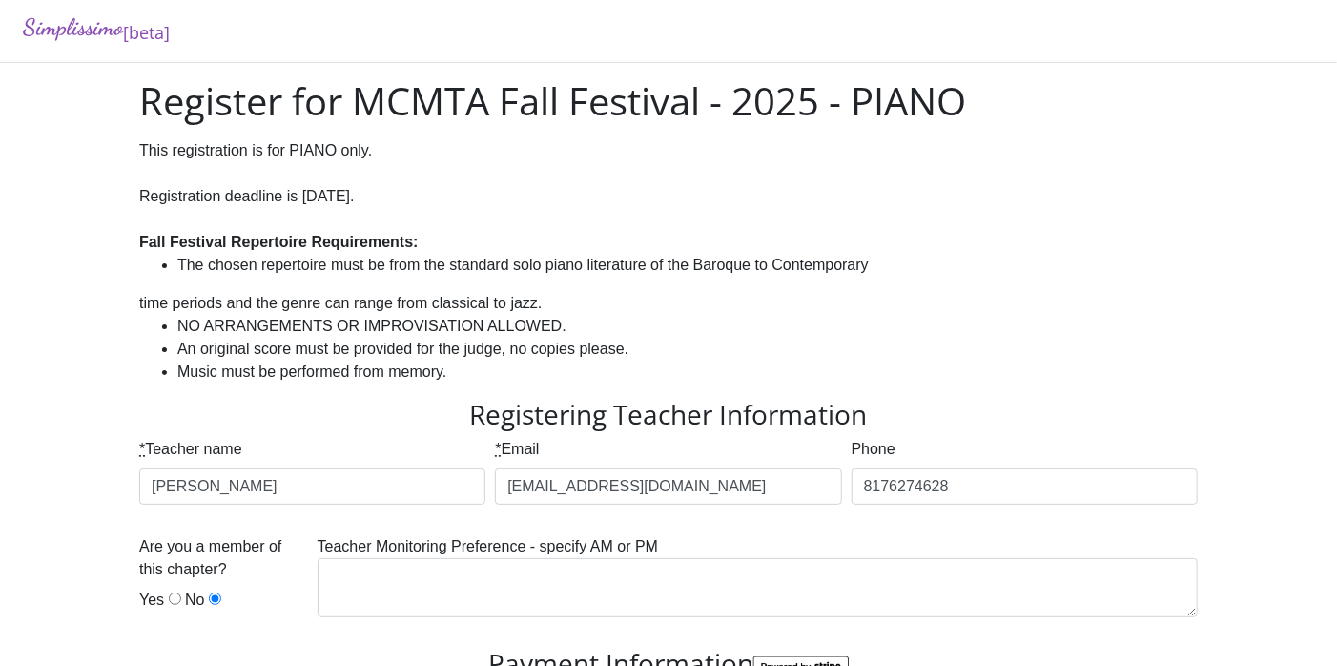 This screenshot has height=666, width=1337. What do you see at coordinates (152, 600) in the screenshot?
I see `label: Yes` at bounding box center [152, 600].